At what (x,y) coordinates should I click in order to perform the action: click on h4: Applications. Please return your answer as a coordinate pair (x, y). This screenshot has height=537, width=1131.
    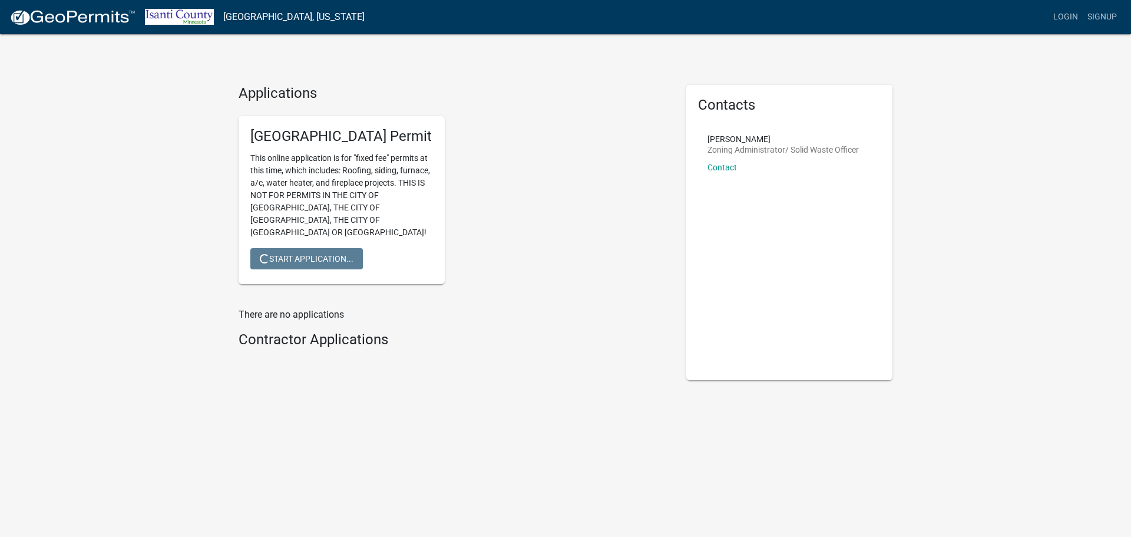
    Looking at the image, I should click on (454, 93).